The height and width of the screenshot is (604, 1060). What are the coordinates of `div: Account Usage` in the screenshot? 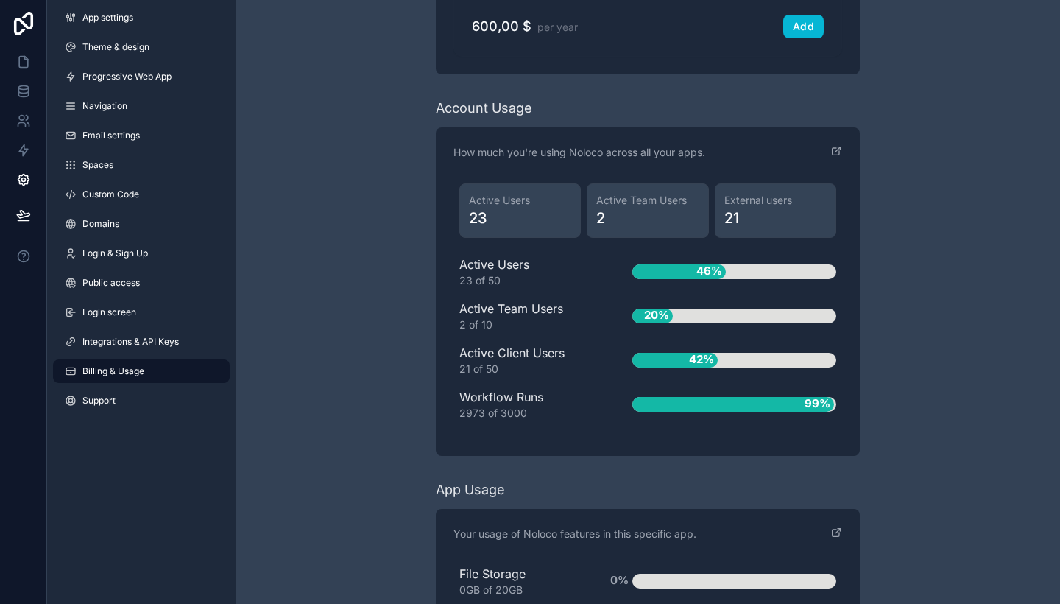 It's located at (484, 108).